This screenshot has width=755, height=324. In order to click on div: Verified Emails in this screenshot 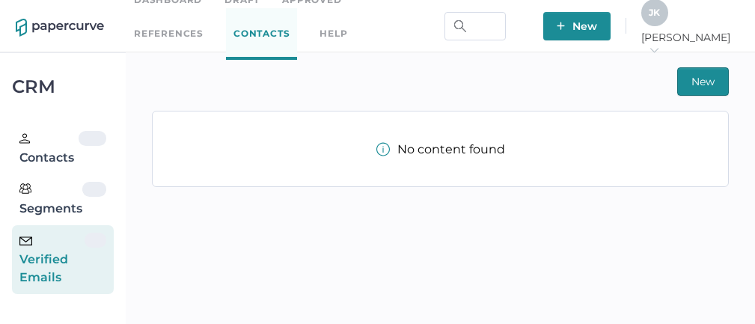, I will do `click(52, 260)`.